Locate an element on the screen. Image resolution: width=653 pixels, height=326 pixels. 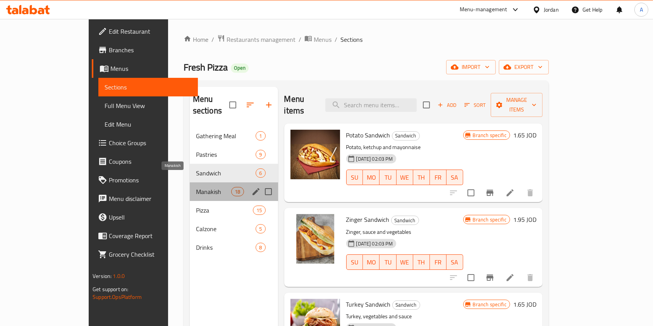
span: Pastries is located at coordinates (226, 155).